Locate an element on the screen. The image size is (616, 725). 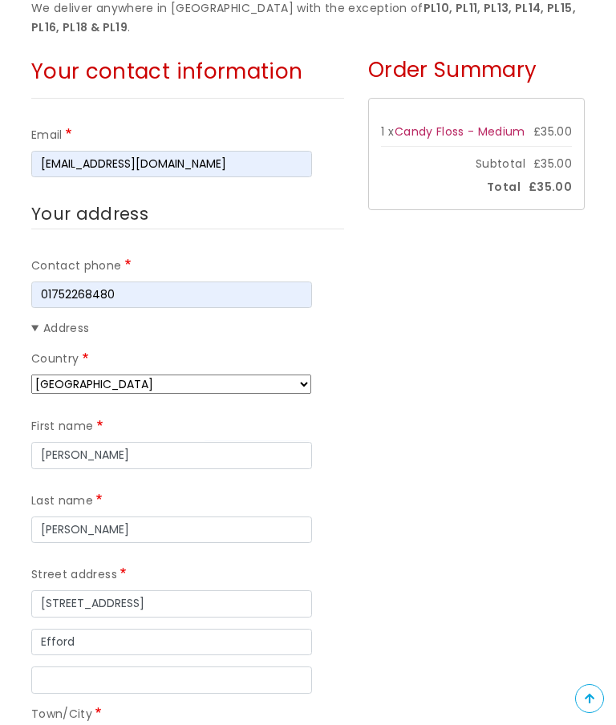
label: Street address is located at coordinates (80, 575).